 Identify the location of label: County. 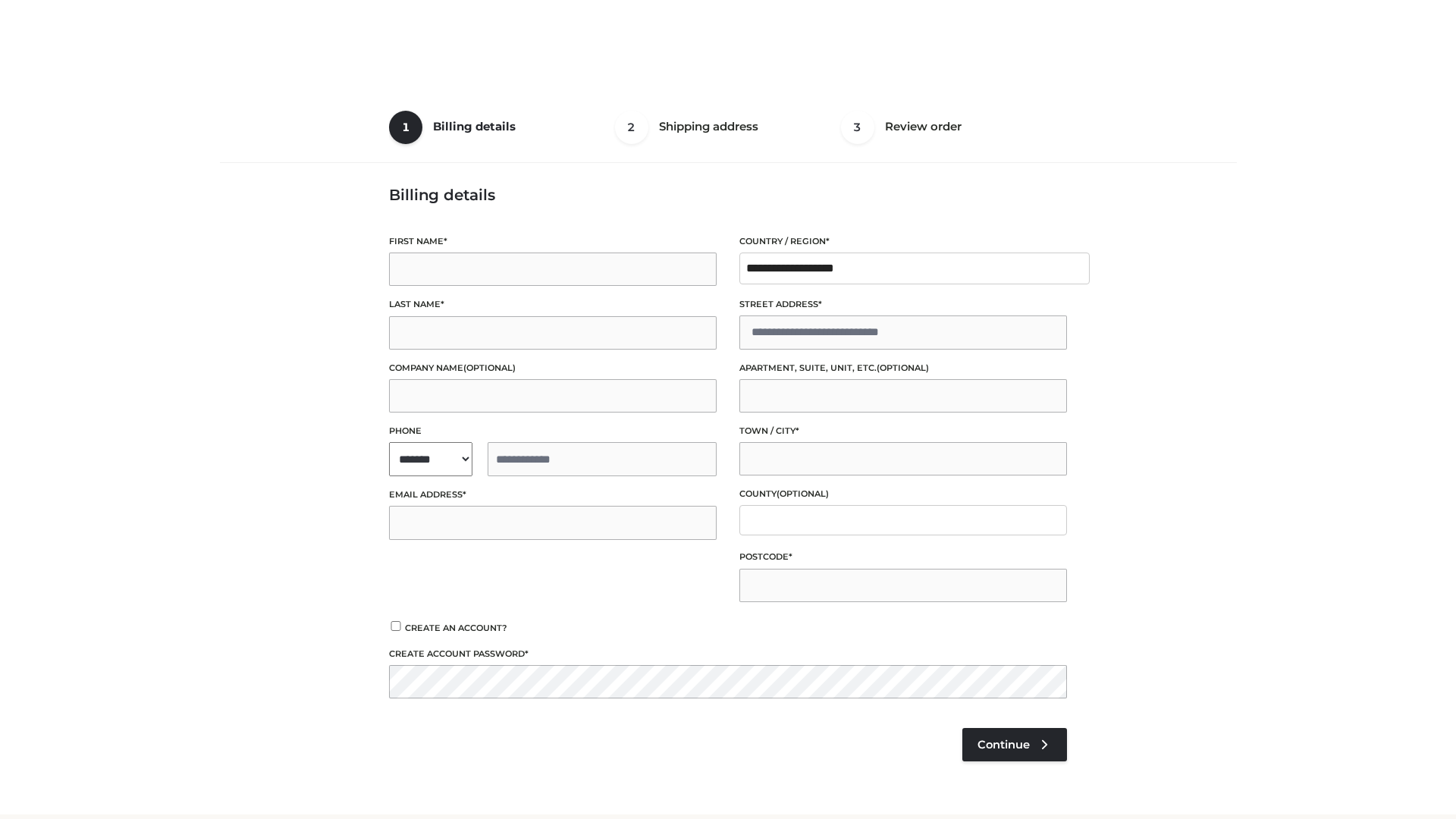
(903, 494).